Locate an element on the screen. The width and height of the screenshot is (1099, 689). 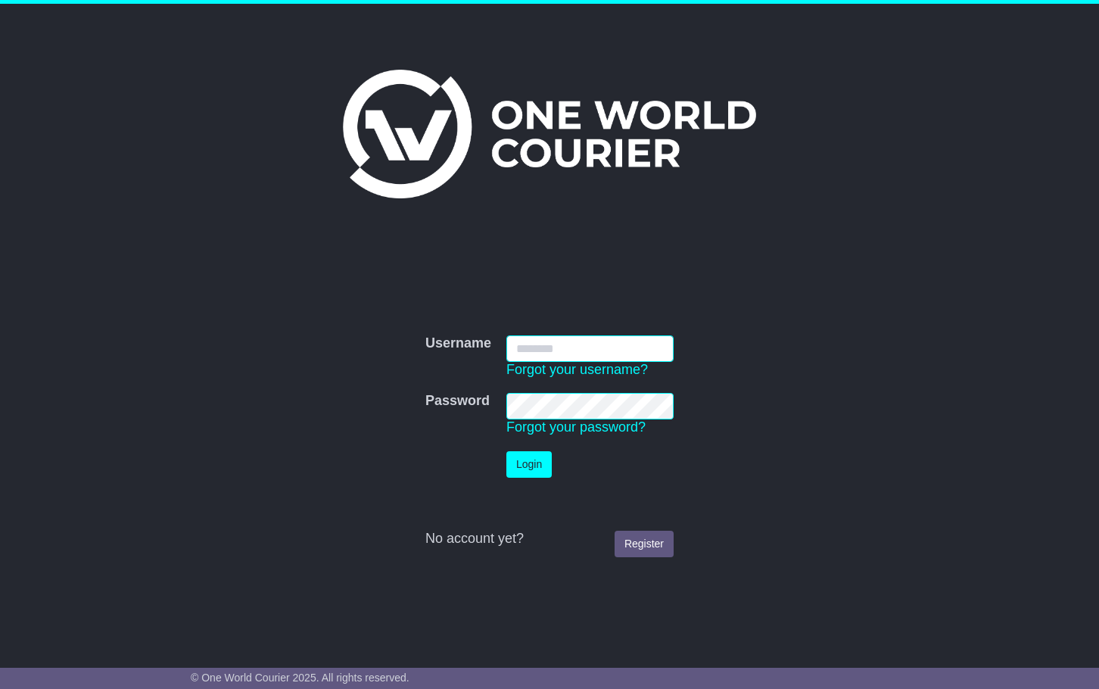
div: No account yet? is located at coordinates (550, 539).